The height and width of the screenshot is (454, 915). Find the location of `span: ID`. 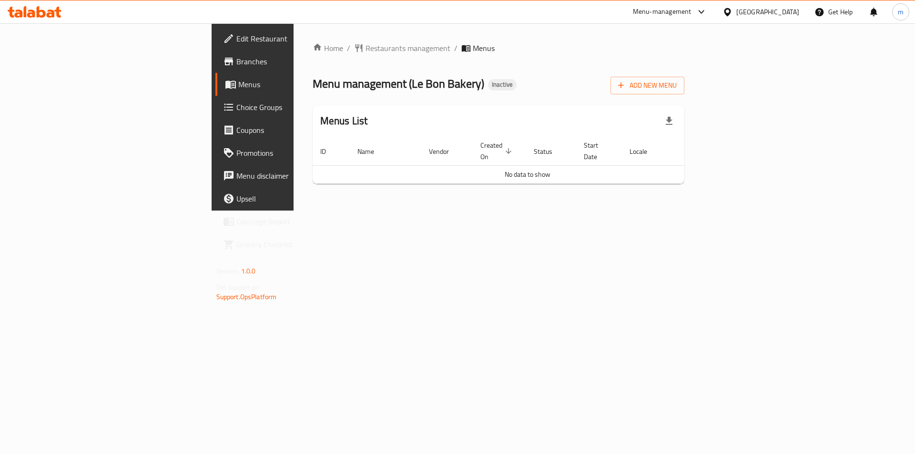

span: ID is located at coordinates (329, 152).